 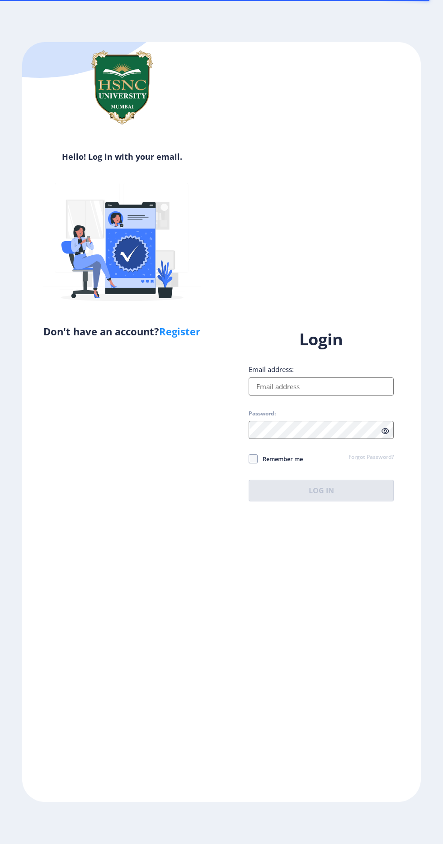 I want to click on input: Email address, so click(x=321, y=386).